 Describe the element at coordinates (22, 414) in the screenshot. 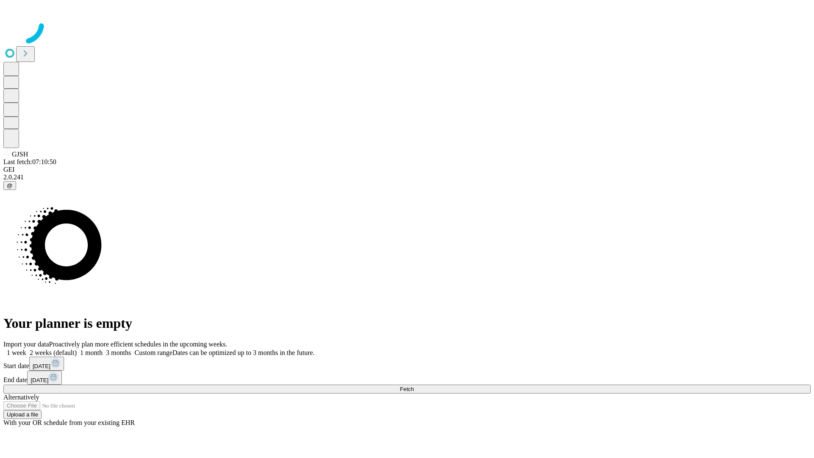

I see `button: Upload a file` at that location.